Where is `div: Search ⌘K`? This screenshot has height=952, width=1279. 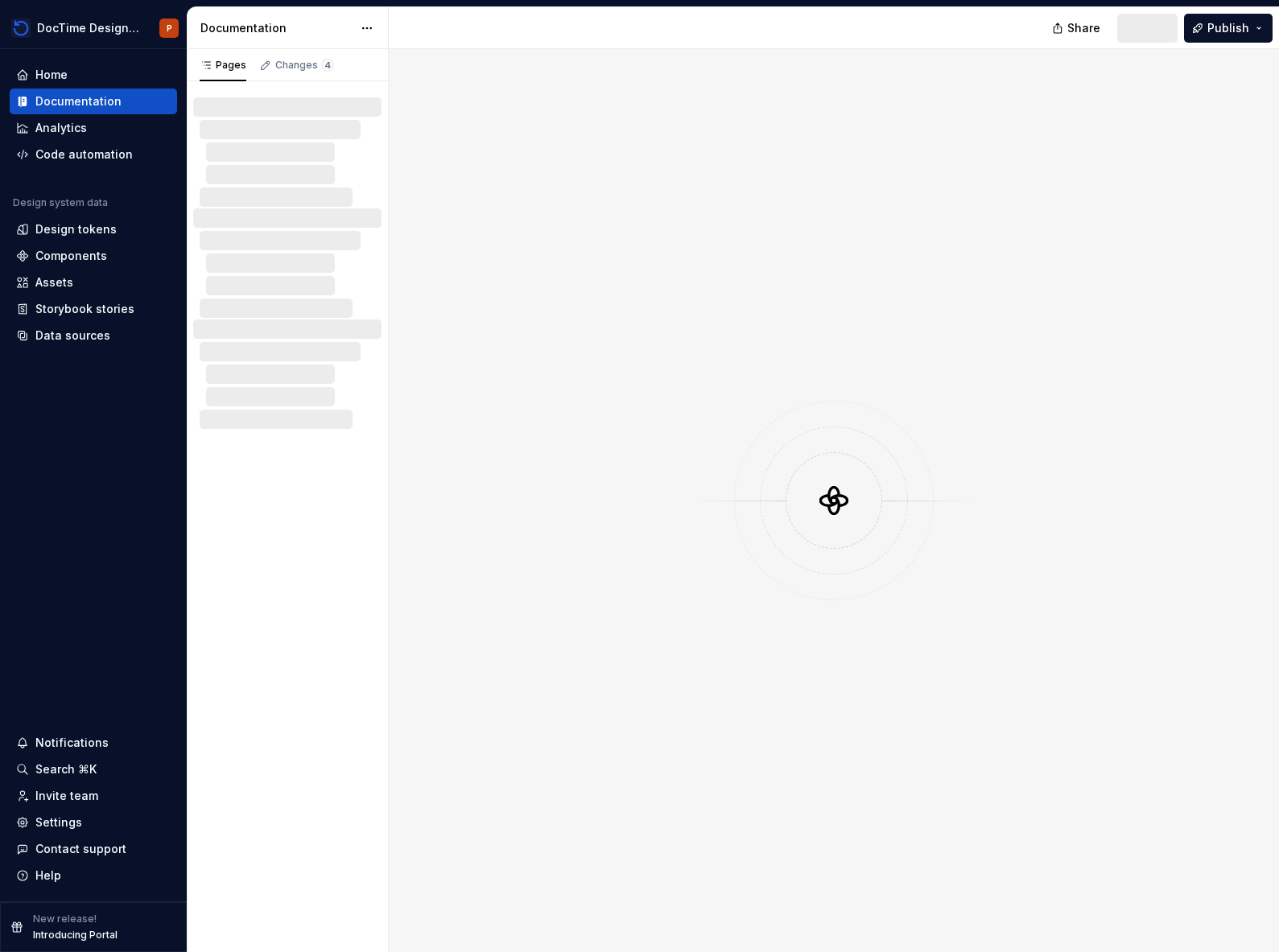
div: Search ⌘K is located at coordinates (66, 769).